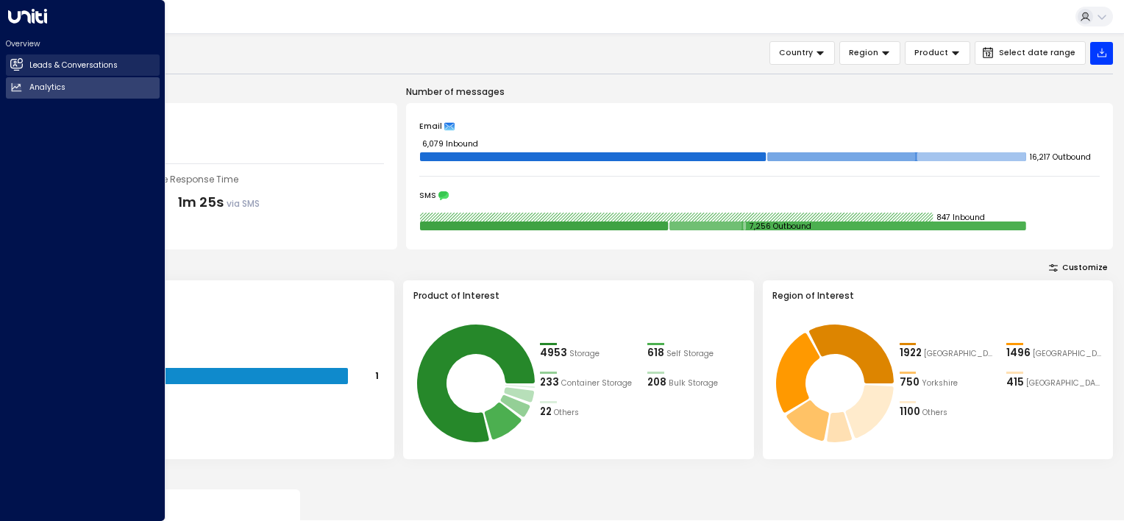 This screenshot has width=1124, height=521. I want to click on div: 233Container Storage, so click(587, 382).